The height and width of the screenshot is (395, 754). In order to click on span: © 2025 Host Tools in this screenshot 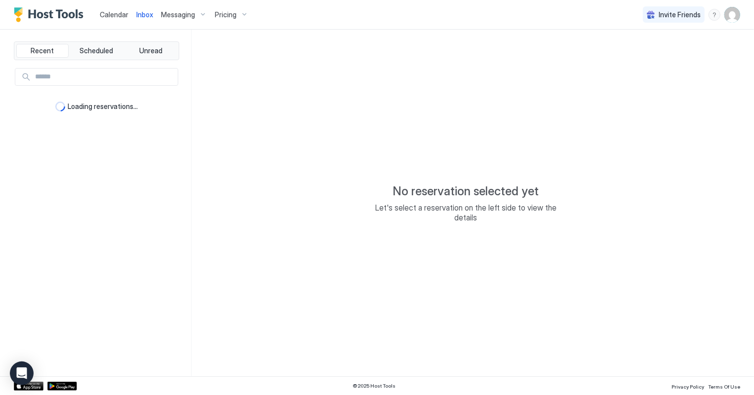, I will do `click(374, 386)`.